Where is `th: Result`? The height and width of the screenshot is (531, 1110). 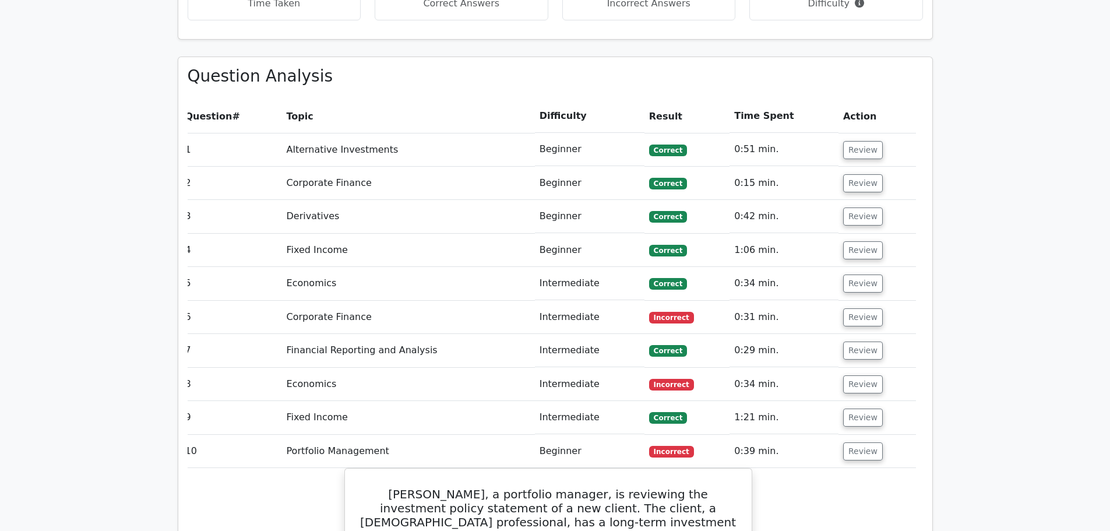 th: Result is located at coordinates (687, 116).